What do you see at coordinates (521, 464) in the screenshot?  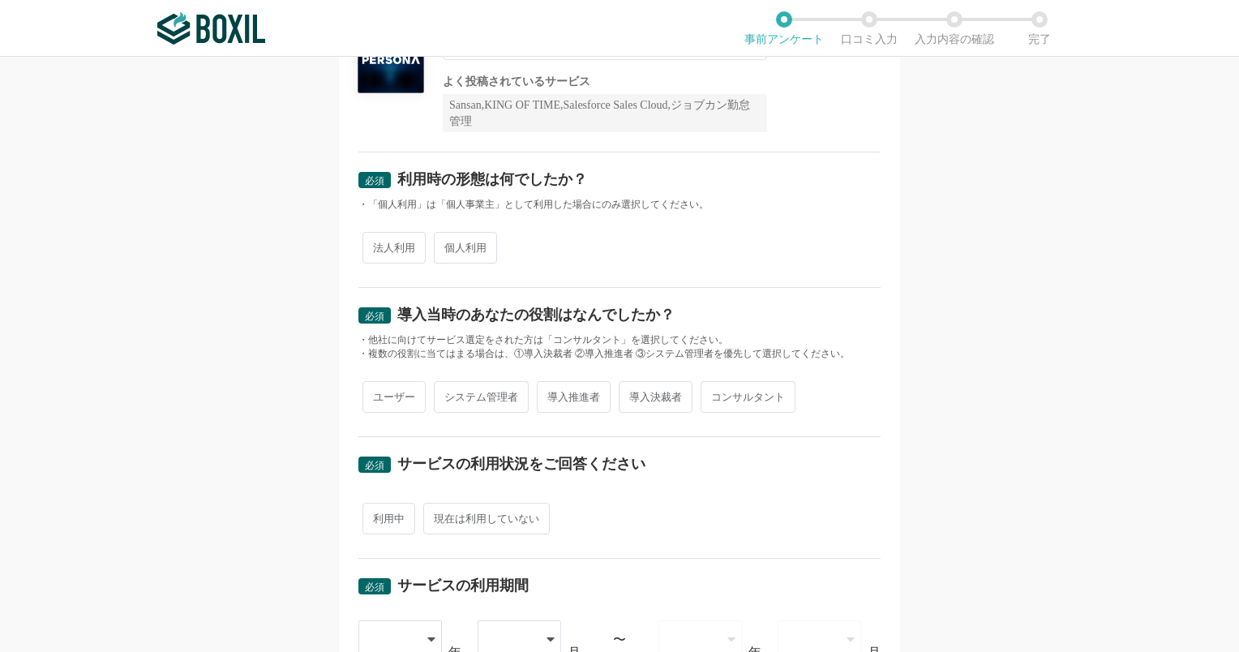 I see `div: サービスの利用状況をご回答ください` at bounding box center [521, 464].